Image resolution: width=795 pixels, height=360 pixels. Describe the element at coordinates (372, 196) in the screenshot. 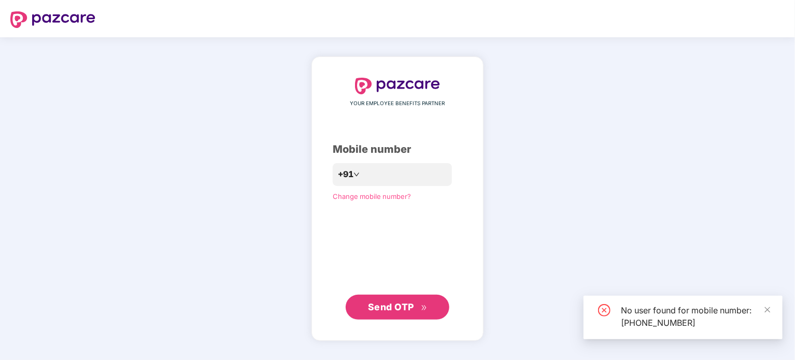

I see `a: Change mobile number?` at that location.